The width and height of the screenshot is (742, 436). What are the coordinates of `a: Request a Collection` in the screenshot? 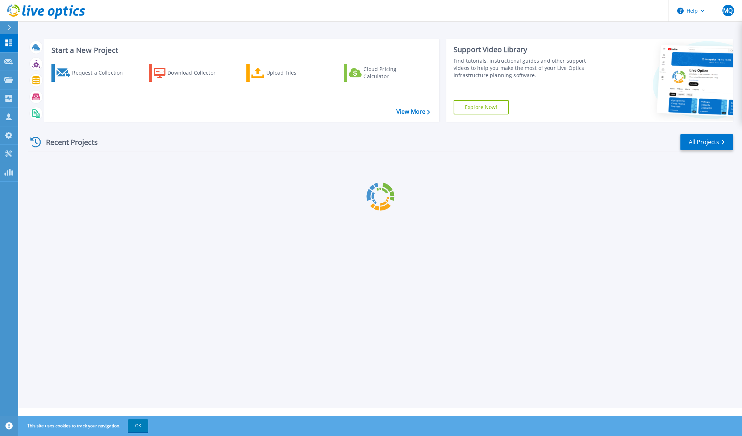 It's located at (92, 73).